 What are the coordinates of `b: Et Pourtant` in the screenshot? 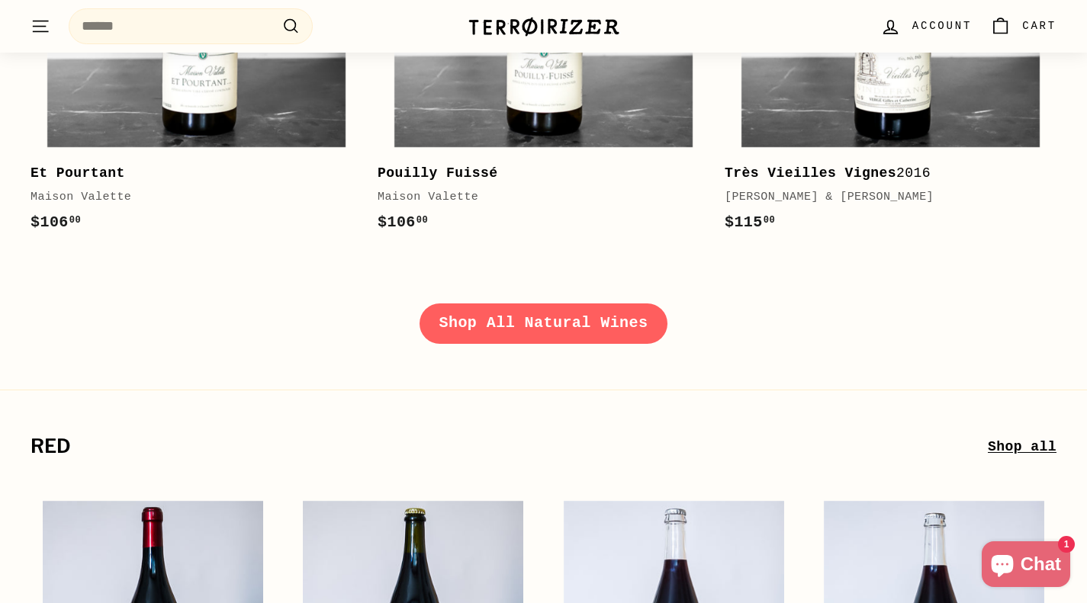 It's located at (78, 173).